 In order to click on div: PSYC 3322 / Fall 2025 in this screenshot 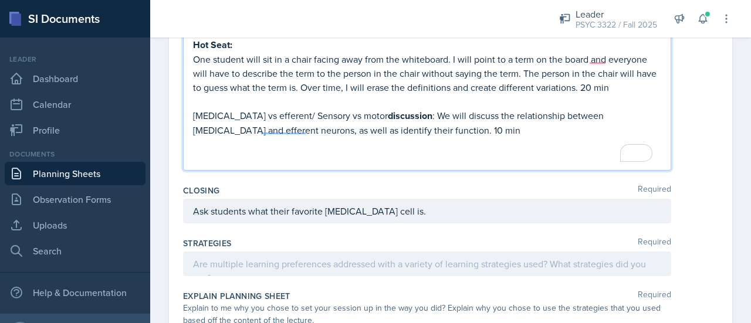, I will do `click(616, 25)`.